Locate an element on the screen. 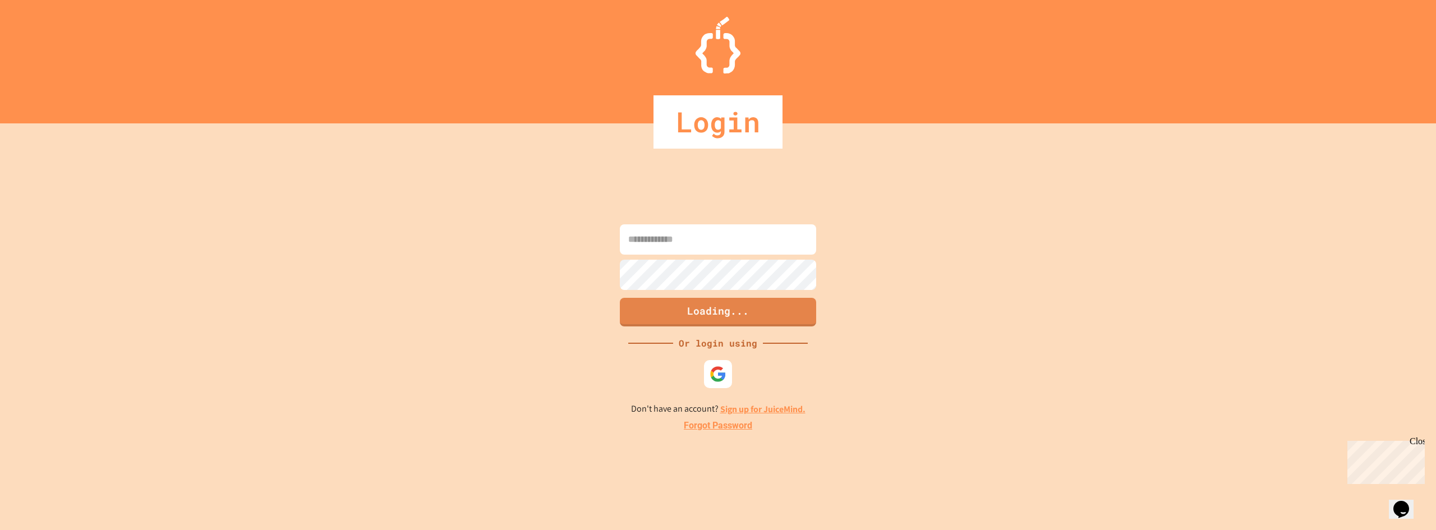 This screenshot has width=1436, height=530. button: Loading... is located at coordinates (718, 312).